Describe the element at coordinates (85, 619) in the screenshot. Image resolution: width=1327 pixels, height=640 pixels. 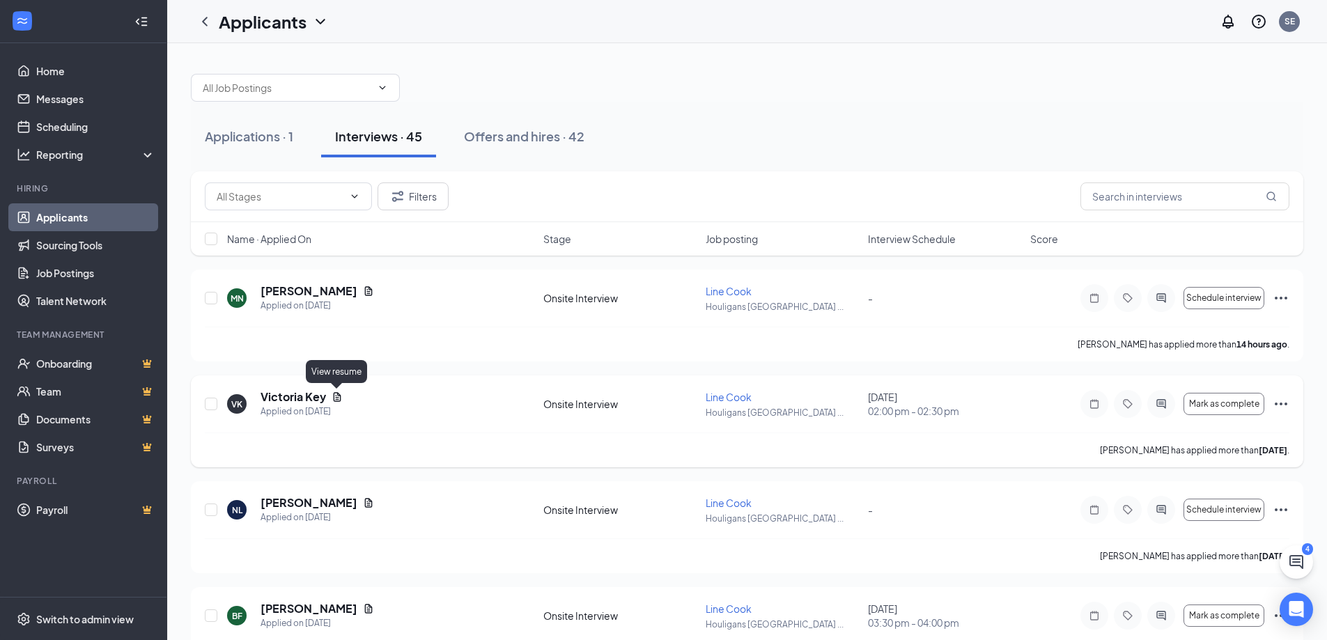
I see `div: Switch to admin view` at that location.